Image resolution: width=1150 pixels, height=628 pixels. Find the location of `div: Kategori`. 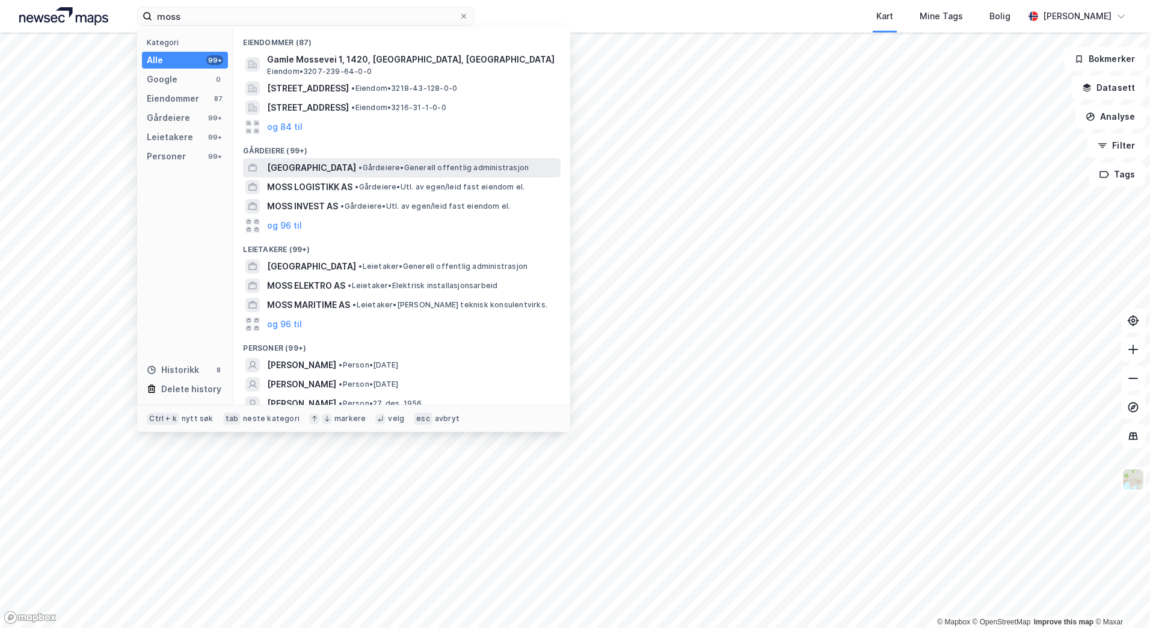

div: Kategori is located at coordinates (187, 42).